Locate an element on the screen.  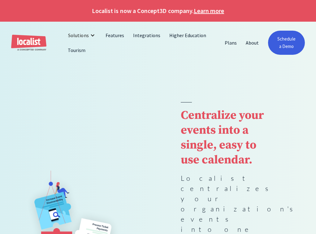
a: Tourism is located at coordinates (77, 50).